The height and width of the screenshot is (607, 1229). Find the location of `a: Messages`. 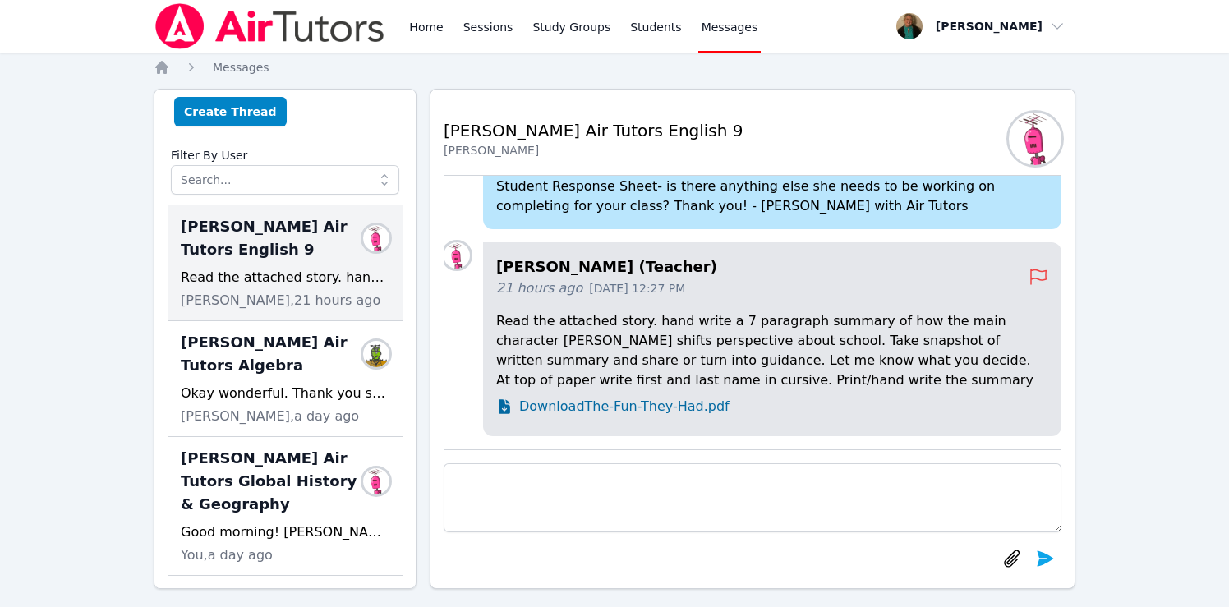

a: Messages is located at coordinates (241, 67).